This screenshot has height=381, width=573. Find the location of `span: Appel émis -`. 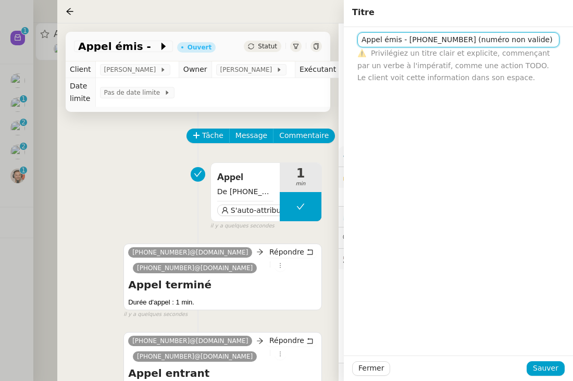

span: Appel émis - is located at coordinates (118, 46).